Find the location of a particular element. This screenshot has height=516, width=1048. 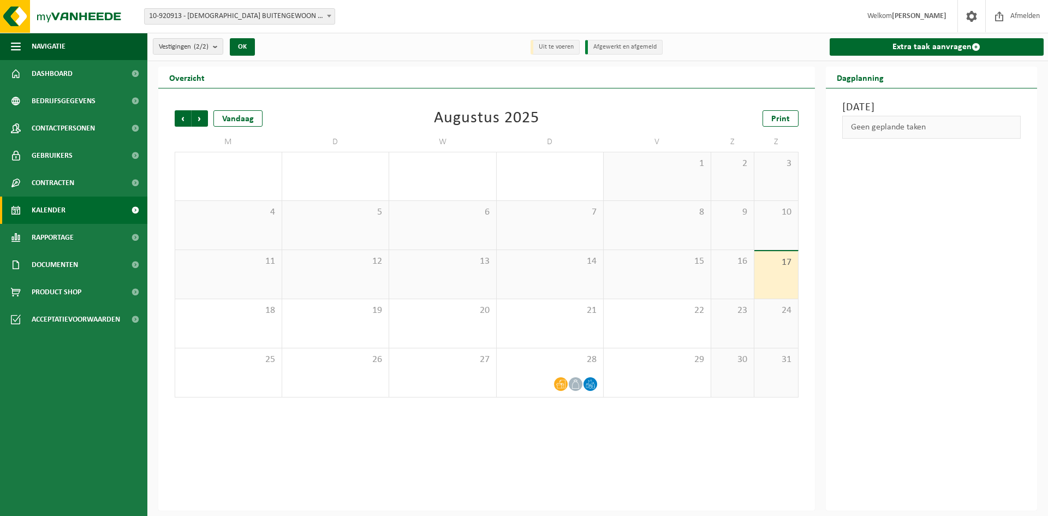

span: 18 is located at coordinates (228, 311).